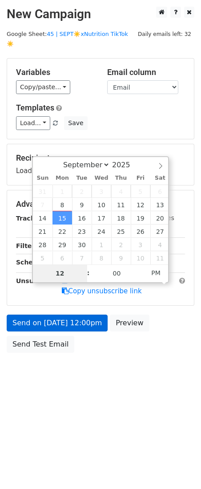  What do you see at coordinates (160, 191) in the screenshot?
I see `span: September 6, 2025` at bounding box center [160, 191].